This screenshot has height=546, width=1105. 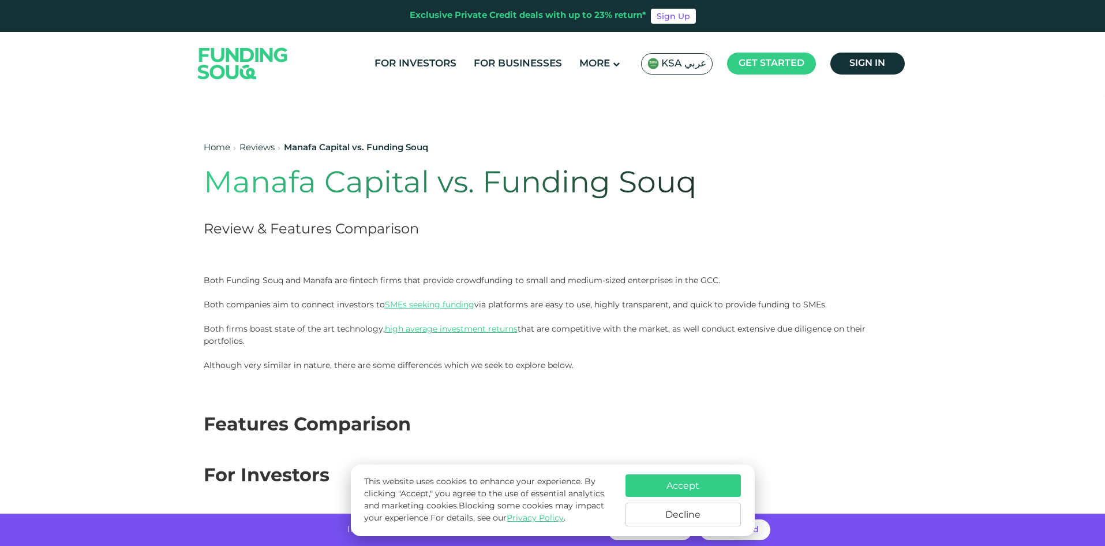 What do you see at coordinates (868, 63) in the screenshot?
I see `a: Sign in` at bounding box center [868, 63].